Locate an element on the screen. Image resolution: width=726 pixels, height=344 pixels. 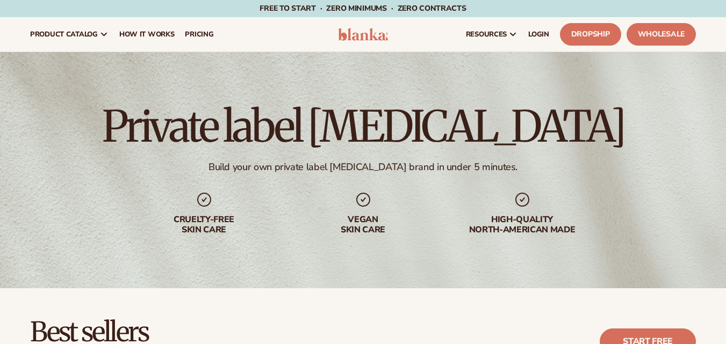
span: LOGIN is located at coordinates (538, 34).